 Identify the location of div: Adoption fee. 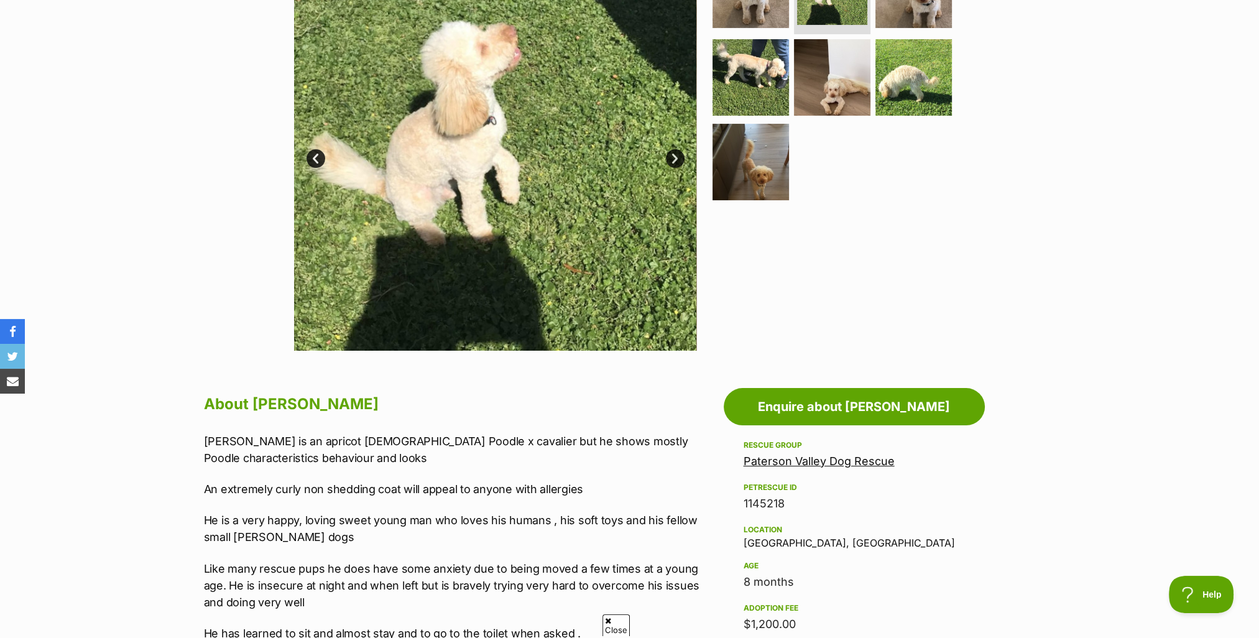
(854, 608).